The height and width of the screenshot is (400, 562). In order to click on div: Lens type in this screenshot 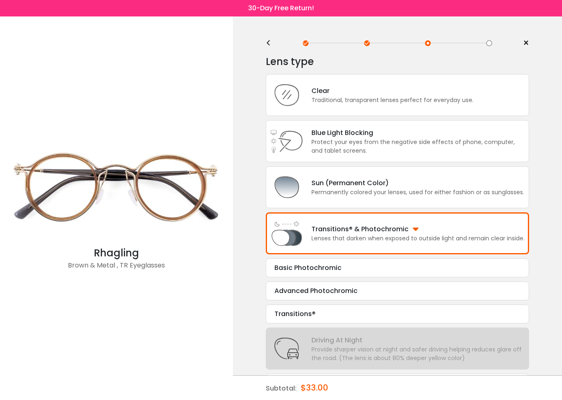, I will do `click(397, 62)`.